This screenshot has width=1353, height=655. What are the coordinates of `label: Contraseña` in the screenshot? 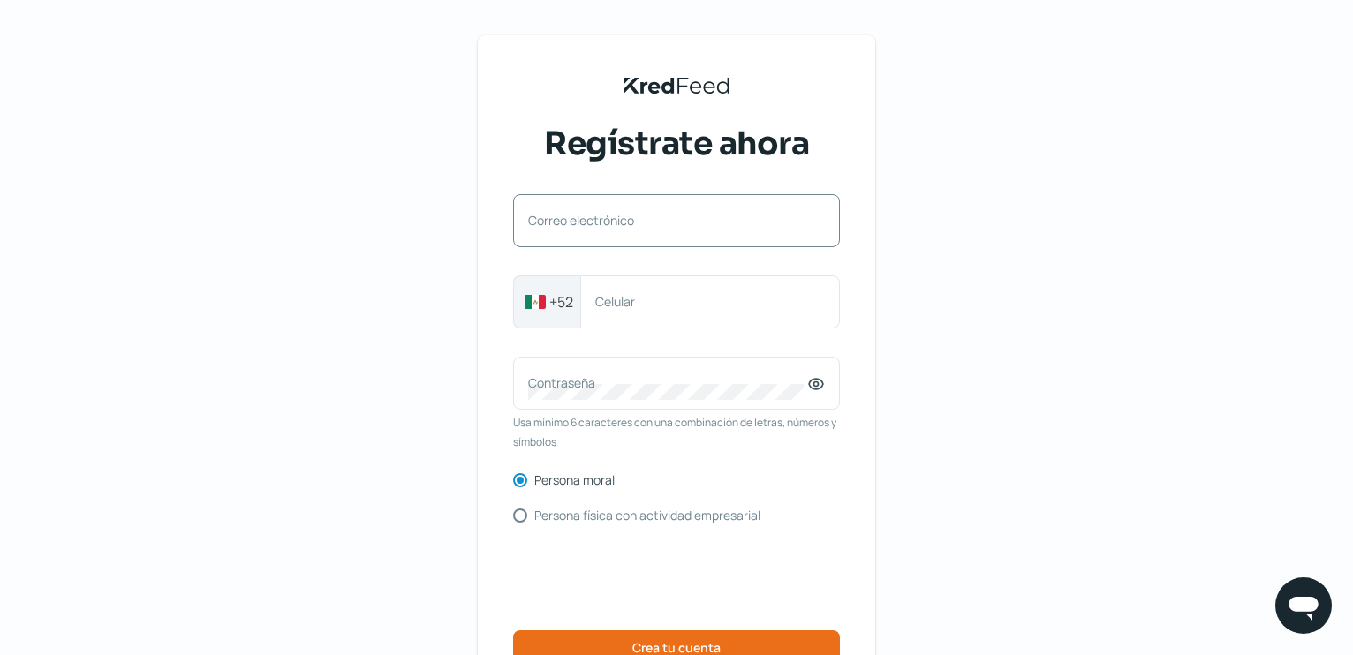 It's located at (668, 383).